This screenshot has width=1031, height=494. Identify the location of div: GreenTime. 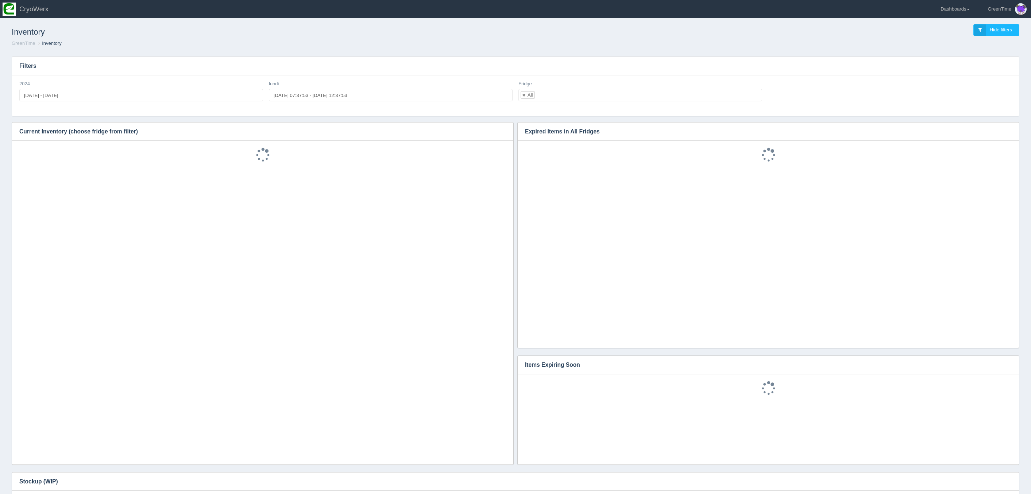
(999, 9).